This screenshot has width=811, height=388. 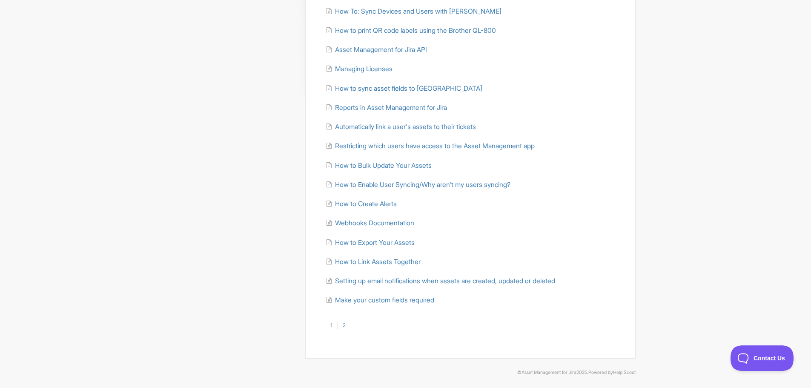 What do you see at coordinates (359, 69) in the screenshot?
I see `a: Managing Licenses` at bounding box center [359, 69].